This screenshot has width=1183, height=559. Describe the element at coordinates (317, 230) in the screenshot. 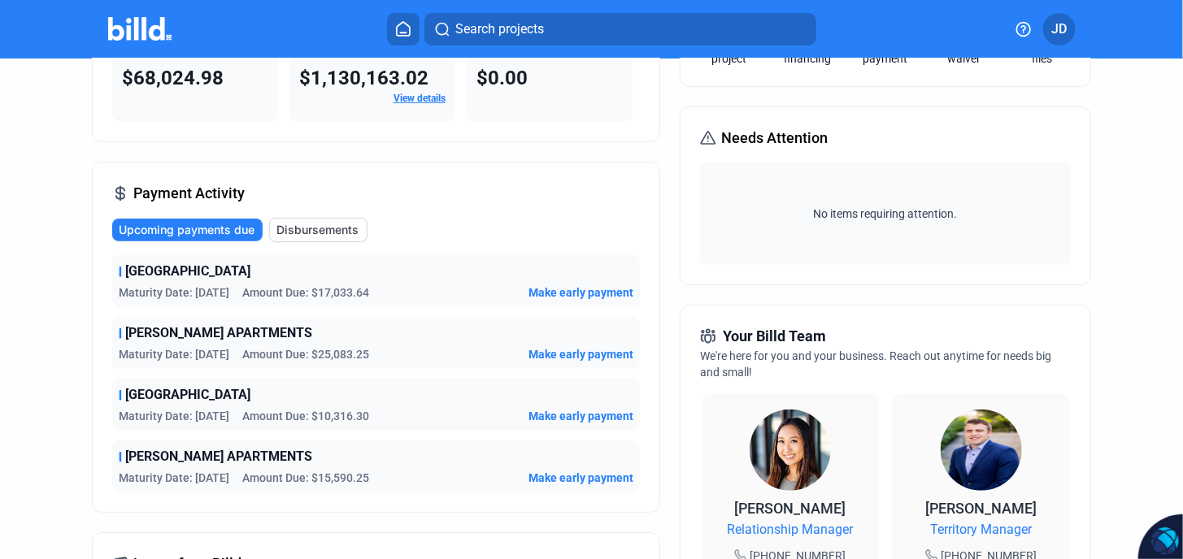

I see `span: Disbursements` at that location.